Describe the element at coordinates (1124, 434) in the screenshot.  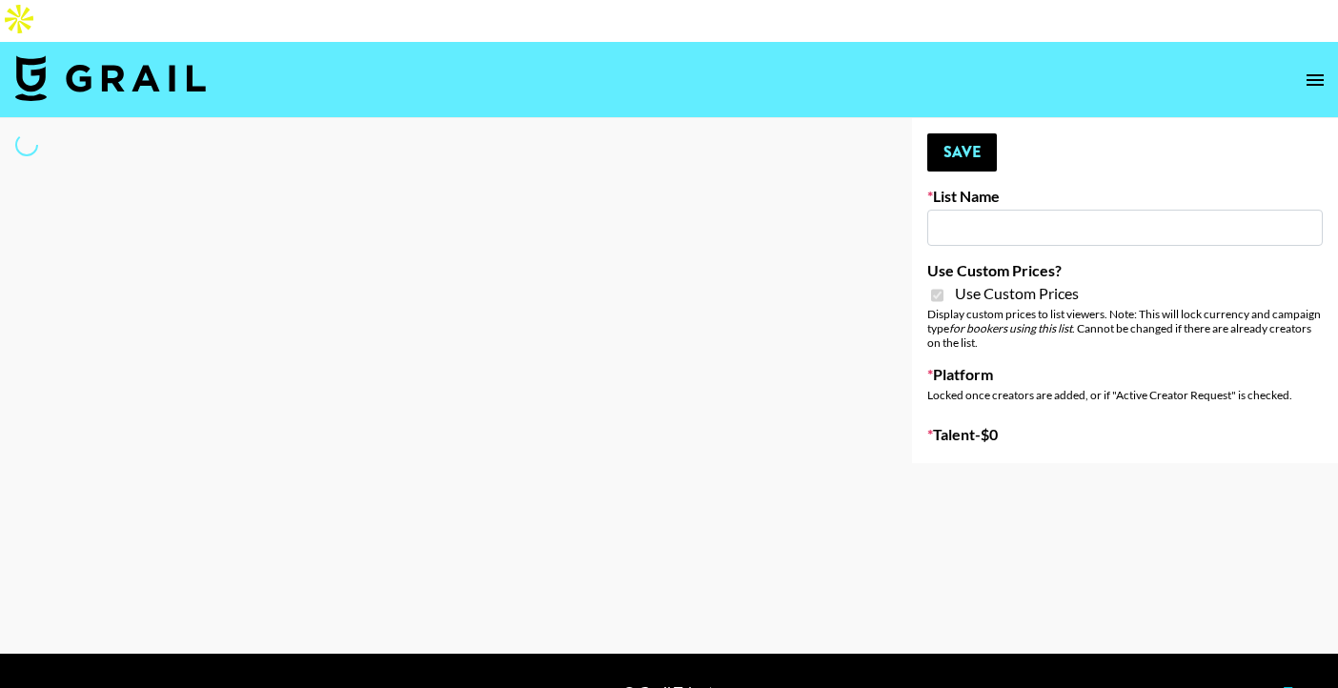
I see `label: Talent - $ 0` at that location.